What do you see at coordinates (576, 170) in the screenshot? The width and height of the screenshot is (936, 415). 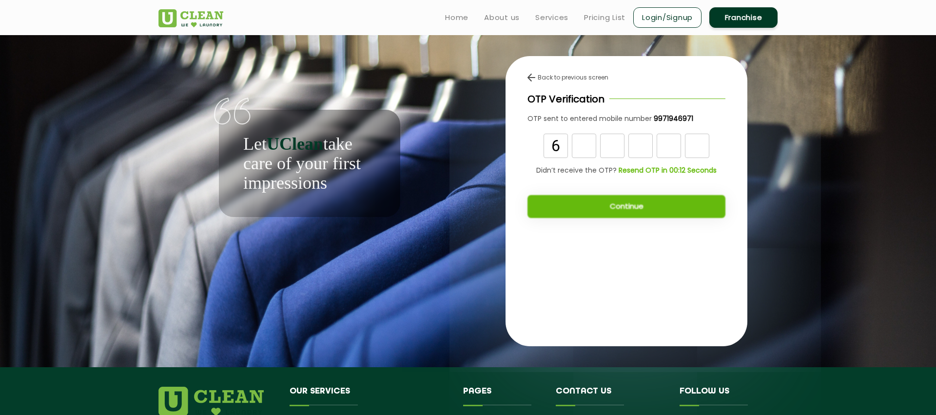 I see `span: Didn’t receive the OTP?` at bounding box center [576, 170].